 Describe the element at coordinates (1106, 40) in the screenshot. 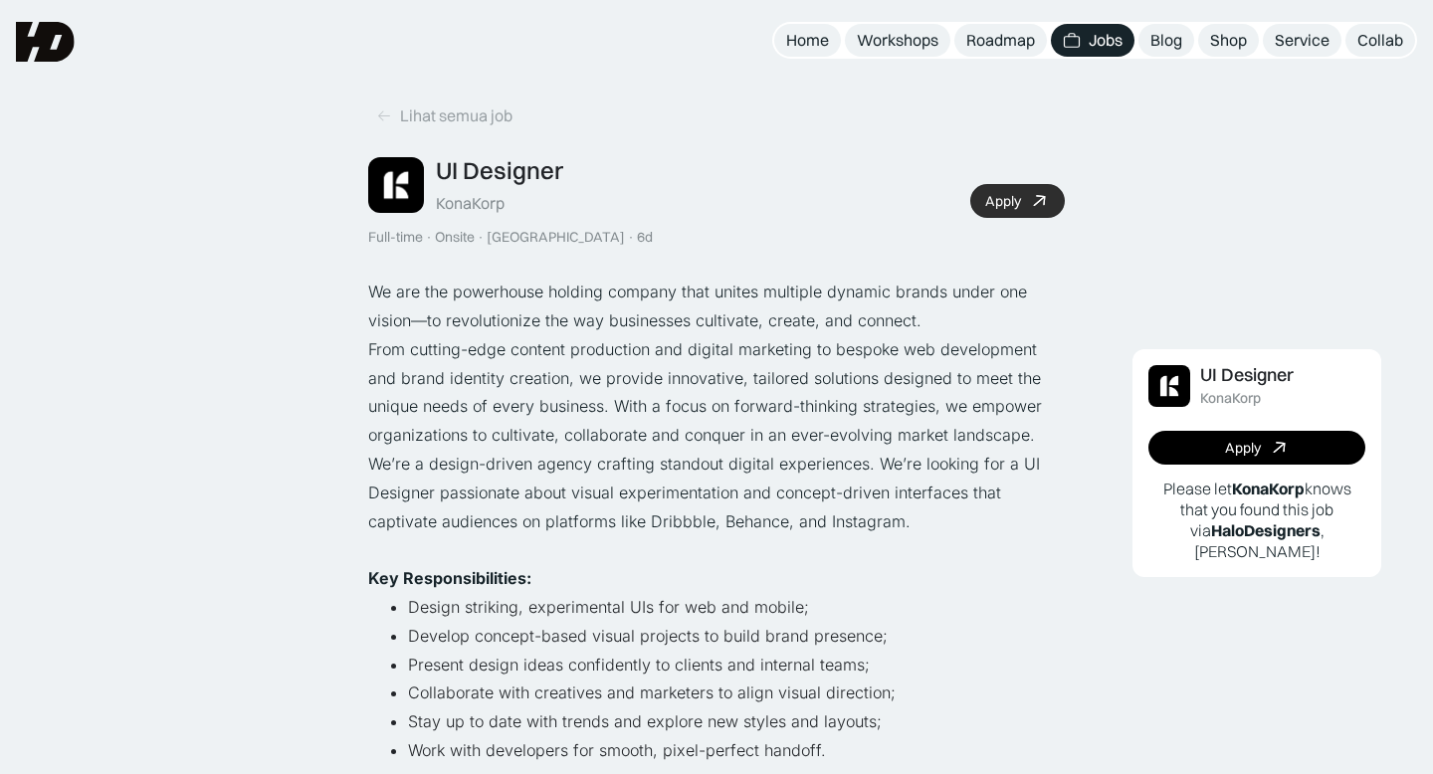

I see `div: Jobs` at that location.